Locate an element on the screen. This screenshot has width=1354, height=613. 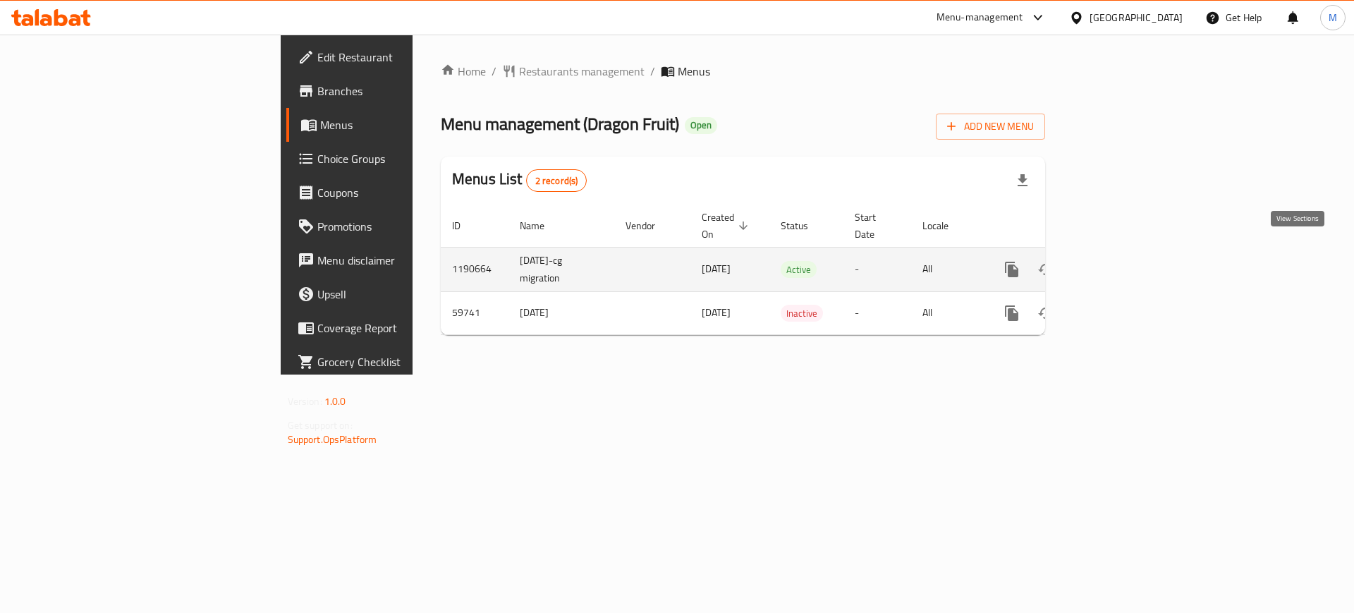
button: Change Status is located at coordinates (1046, 269).